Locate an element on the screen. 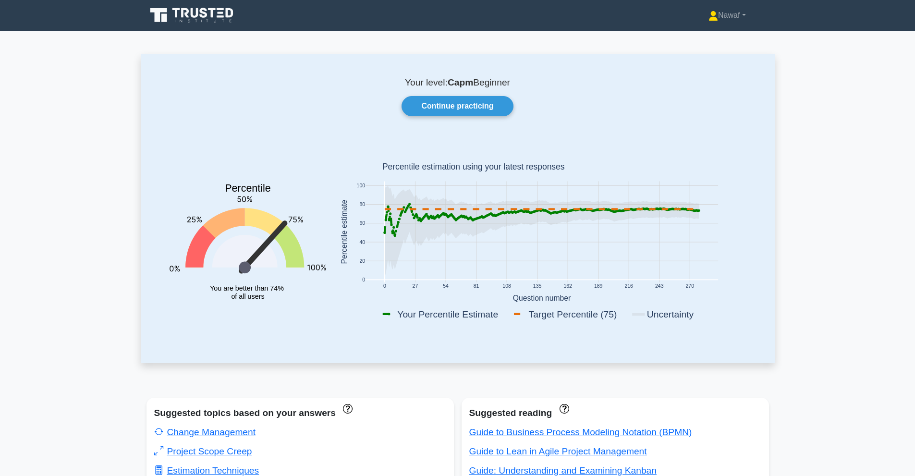 This screenshot has height=476, width=915. text: 216 is located at coordinates (629, 286).